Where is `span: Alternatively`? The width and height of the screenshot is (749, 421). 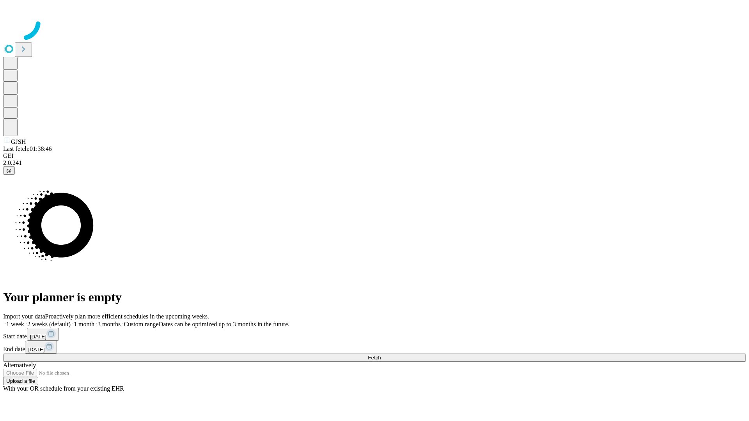 span: Alternatively is located at coordinates (20, 365).